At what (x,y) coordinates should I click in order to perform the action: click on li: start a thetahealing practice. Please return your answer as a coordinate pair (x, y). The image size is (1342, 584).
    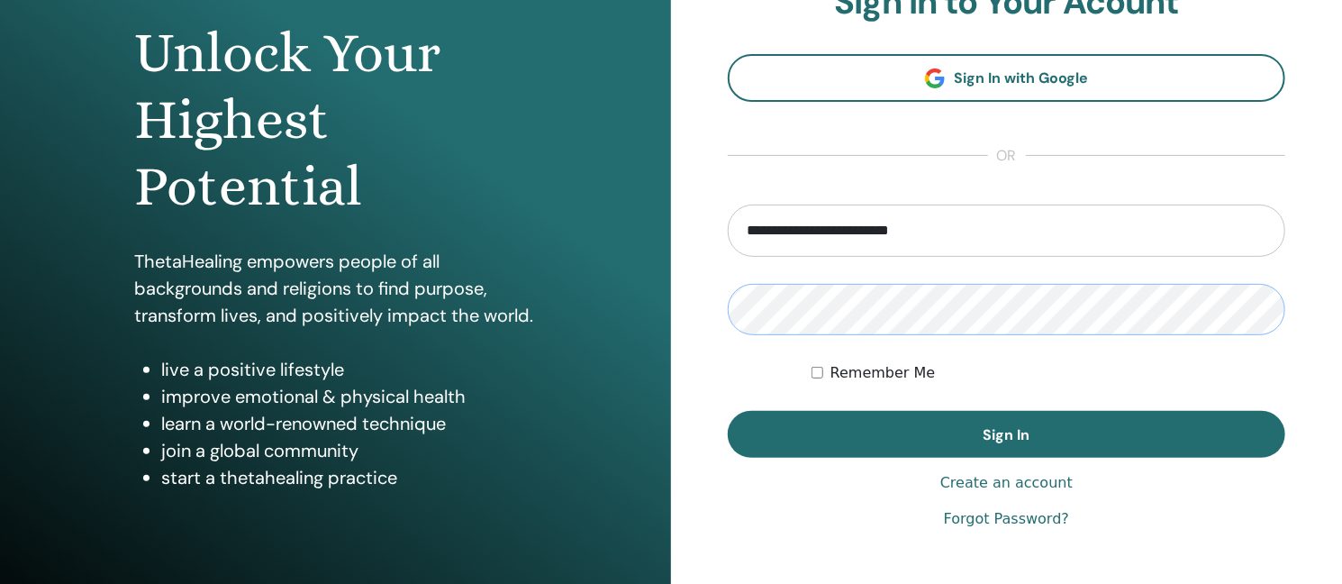
    Looking at the image, I should click on (349, 477).